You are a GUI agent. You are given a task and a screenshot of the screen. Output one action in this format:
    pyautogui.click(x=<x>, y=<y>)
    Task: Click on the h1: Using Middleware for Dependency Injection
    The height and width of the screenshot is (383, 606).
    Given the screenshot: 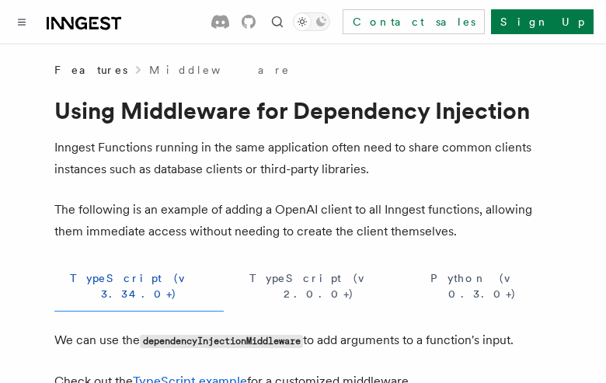 What is the action you would take?
    pyautogui.click(x=303, y=110)
    